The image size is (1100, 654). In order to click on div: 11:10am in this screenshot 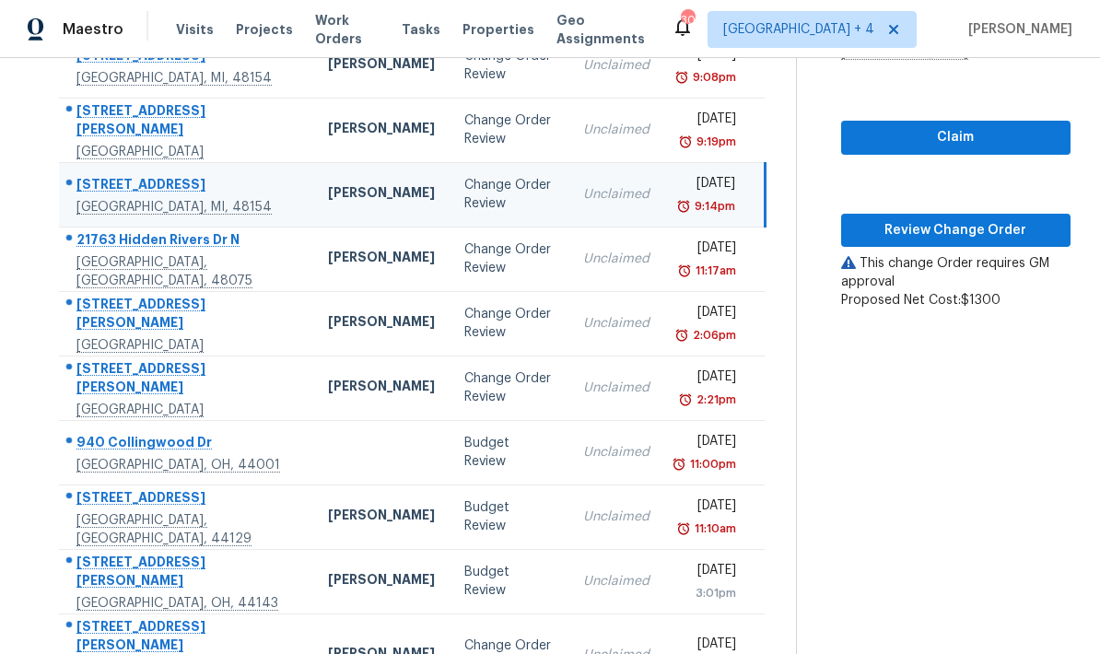, I will do `click(713, 529)`.